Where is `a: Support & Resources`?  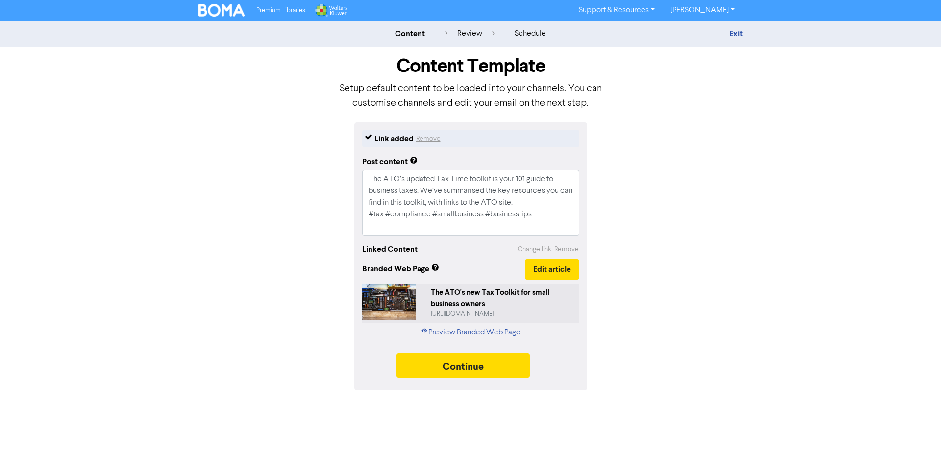
a: Support & Resources is located at coordinates (616, 10).